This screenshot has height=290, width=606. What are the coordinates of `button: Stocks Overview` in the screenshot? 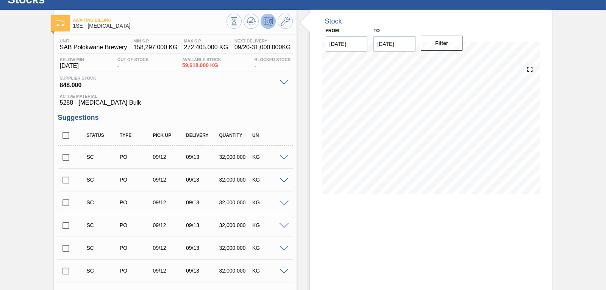 It's located at (234, 21).